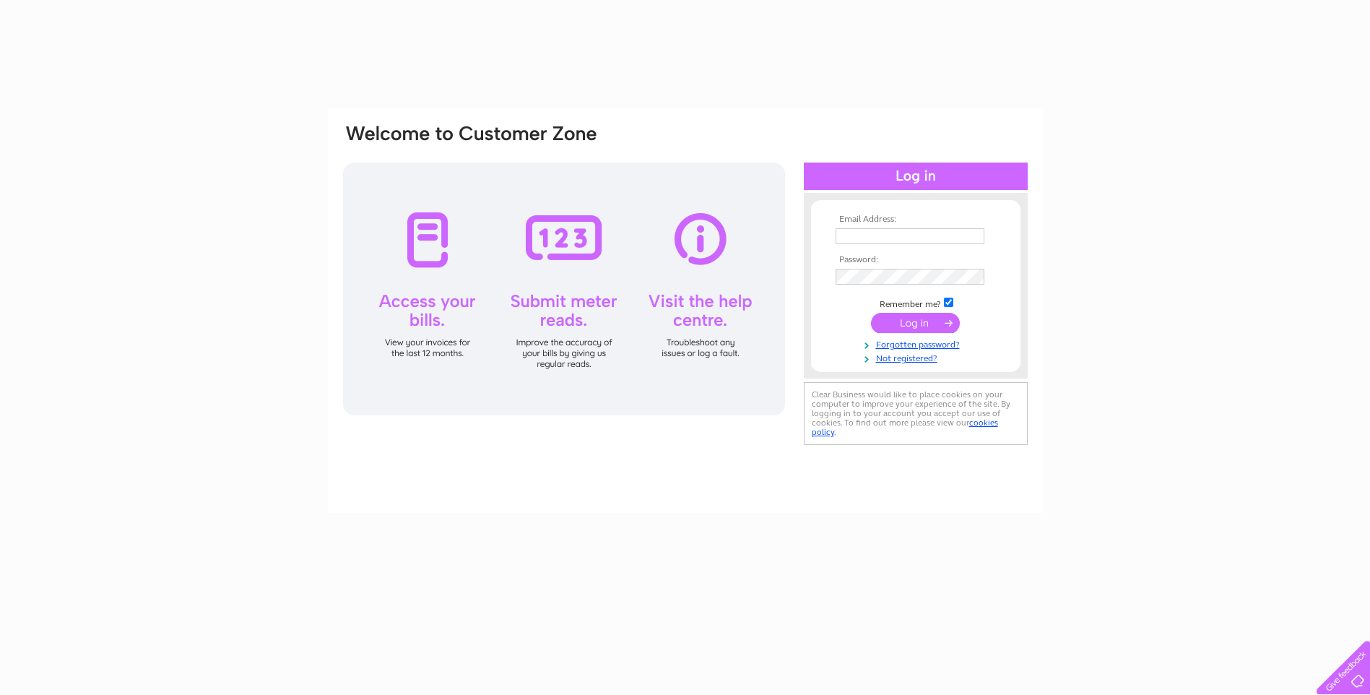  What do you see at coordinates (915, 323) in the screenshot?
I see `input: Submit` at bounding box center [915, 323].